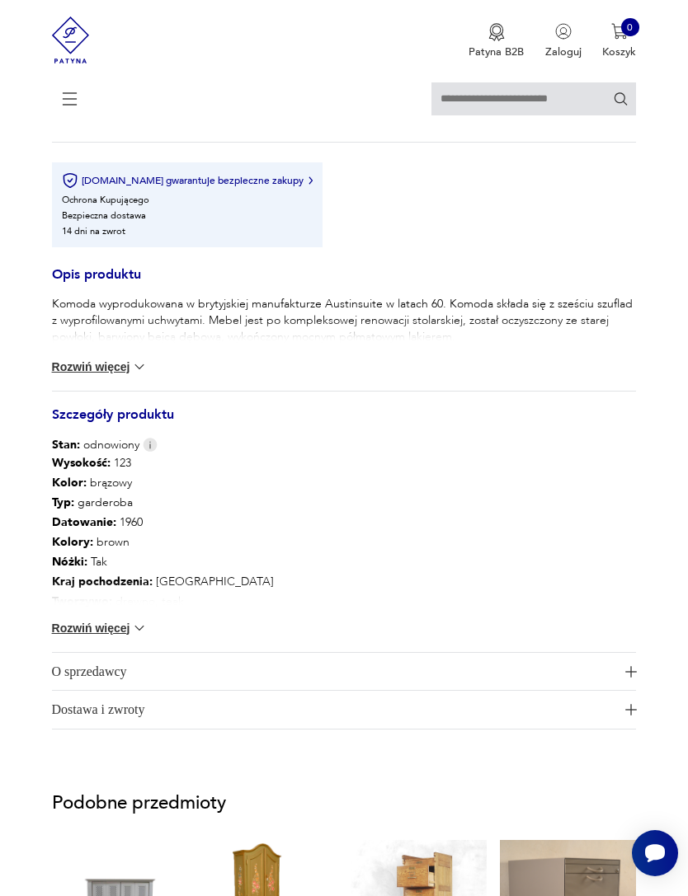  What do you see at coordinates (311, 181) in the screenshot?
I see `img: Ikona strzałki w prawo` at bounding box center [311, 181].